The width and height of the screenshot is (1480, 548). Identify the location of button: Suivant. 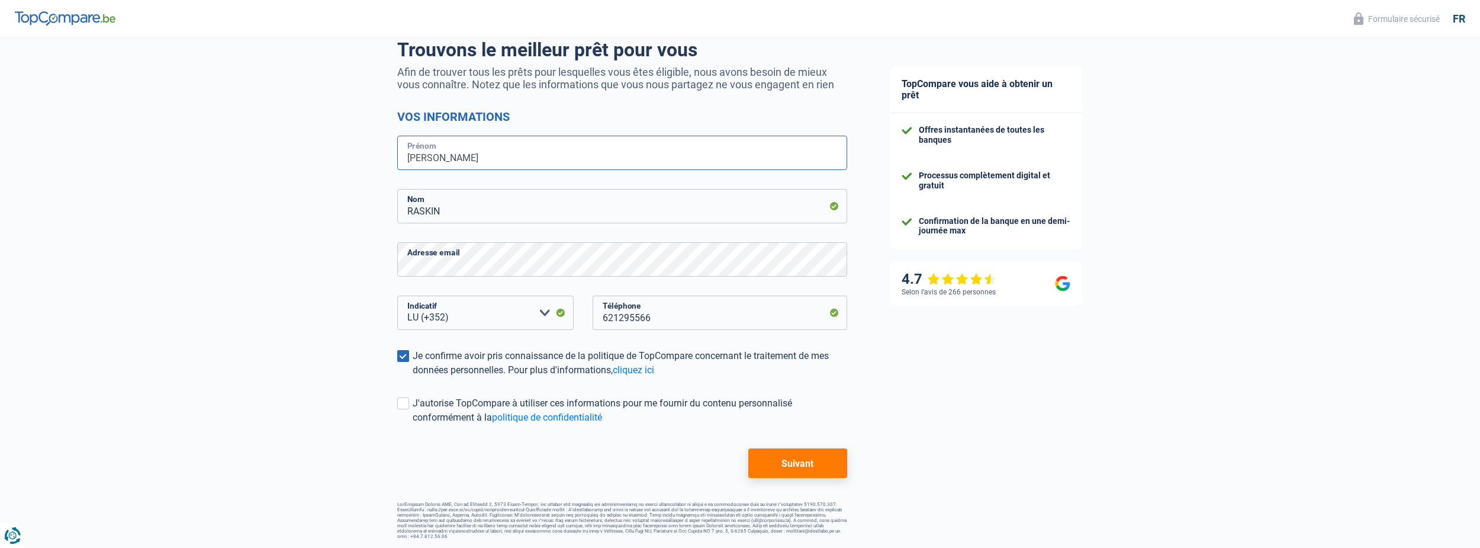
(798, 463).